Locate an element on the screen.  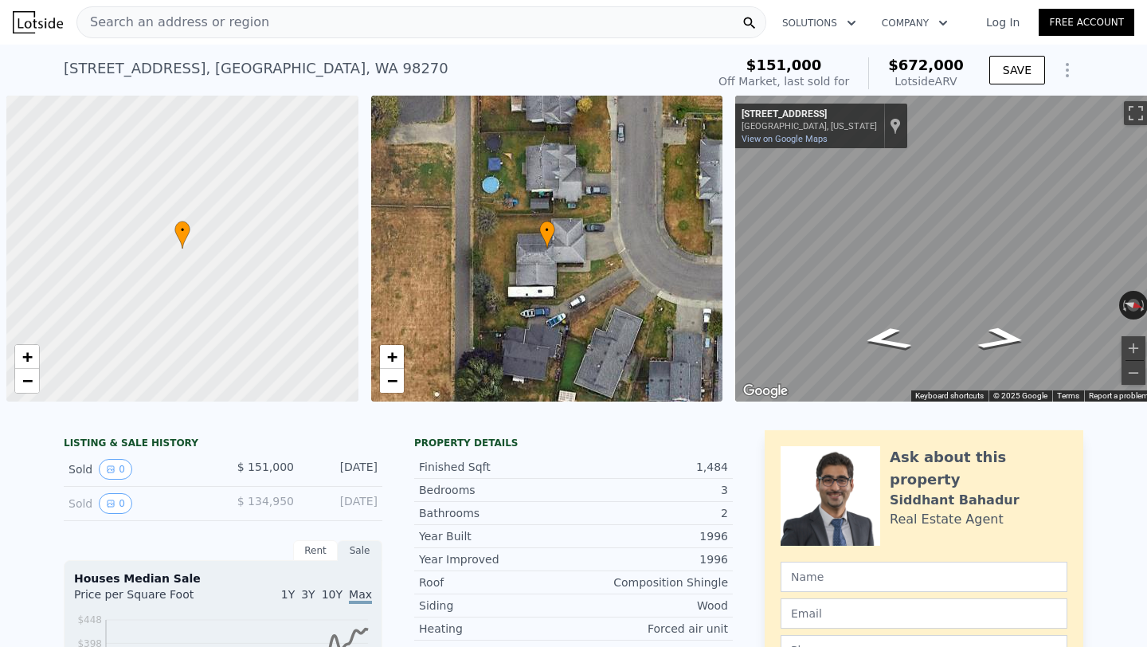
div: Siddhant Bahadur is located at coordinates (955, 500).